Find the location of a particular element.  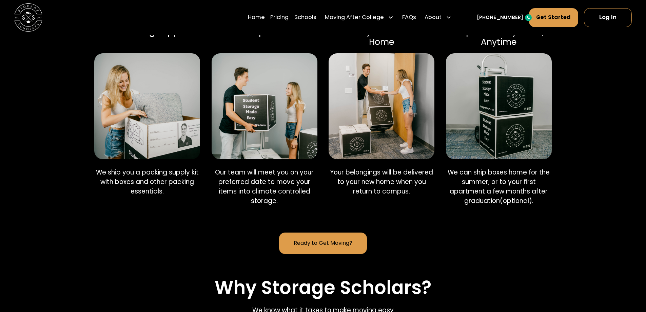

div: Ship Boxes Anywhere, Anytime is located at coordinates (499, 37).